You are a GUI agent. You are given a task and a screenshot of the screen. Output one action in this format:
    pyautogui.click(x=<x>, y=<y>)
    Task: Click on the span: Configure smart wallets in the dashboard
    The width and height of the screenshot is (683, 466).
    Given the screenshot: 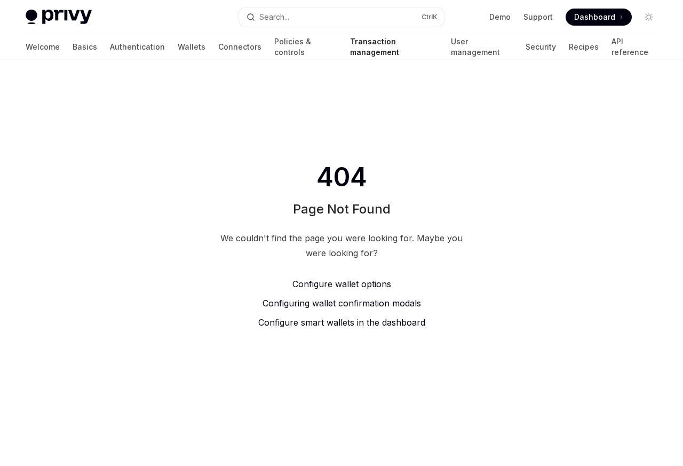 What is the action you would take?
    pyautogui.click(x=342, y=322)
    